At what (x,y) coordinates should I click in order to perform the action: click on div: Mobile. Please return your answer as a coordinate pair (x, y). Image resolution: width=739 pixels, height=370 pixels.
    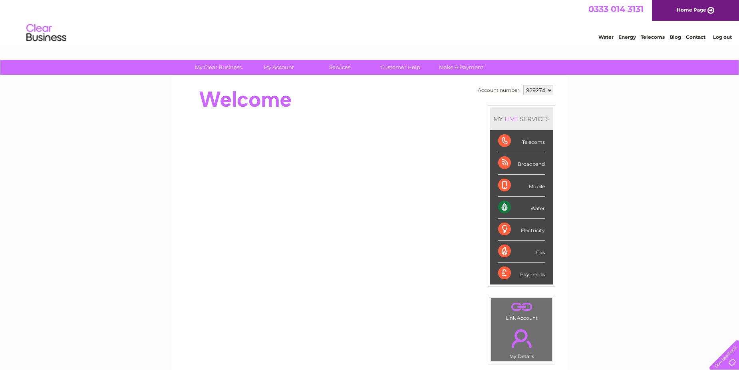
    Looking at the image, I should click on (521, 185).